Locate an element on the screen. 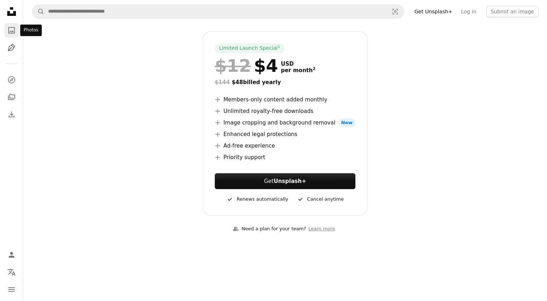 The width and height of the screenshot is (547, 301). div: Cancel anytime is located at coordinates (320, 199).